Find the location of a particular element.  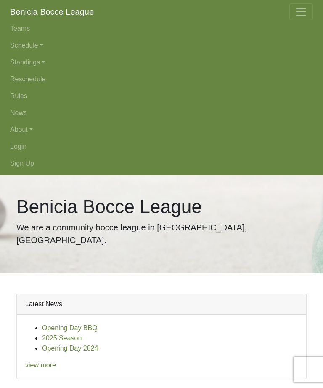

a: News is located at coordinates (162, 113).